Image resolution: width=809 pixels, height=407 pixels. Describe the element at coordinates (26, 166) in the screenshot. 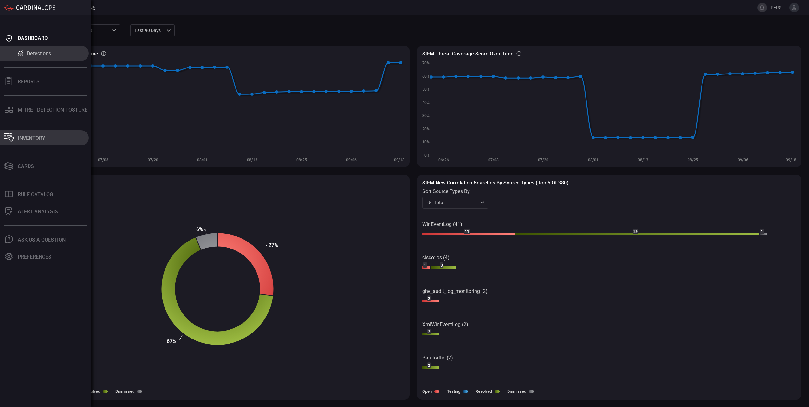

I see `div: Cards` at that location.